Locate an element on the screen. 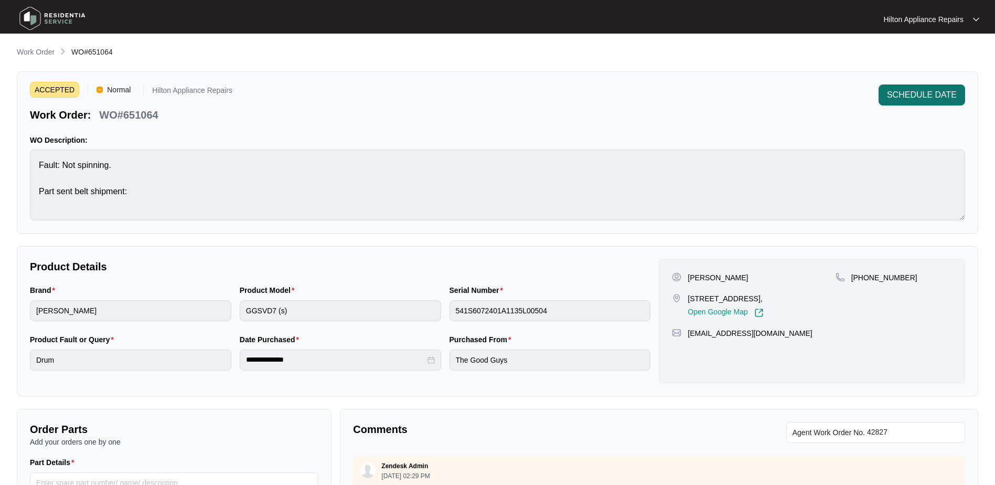 This screenshot has height=485, width=995. img: Link-External is located at coordinates (759, 313).